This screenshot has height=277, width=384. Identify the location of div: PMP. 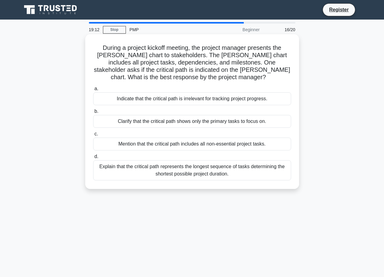
(168, 30).